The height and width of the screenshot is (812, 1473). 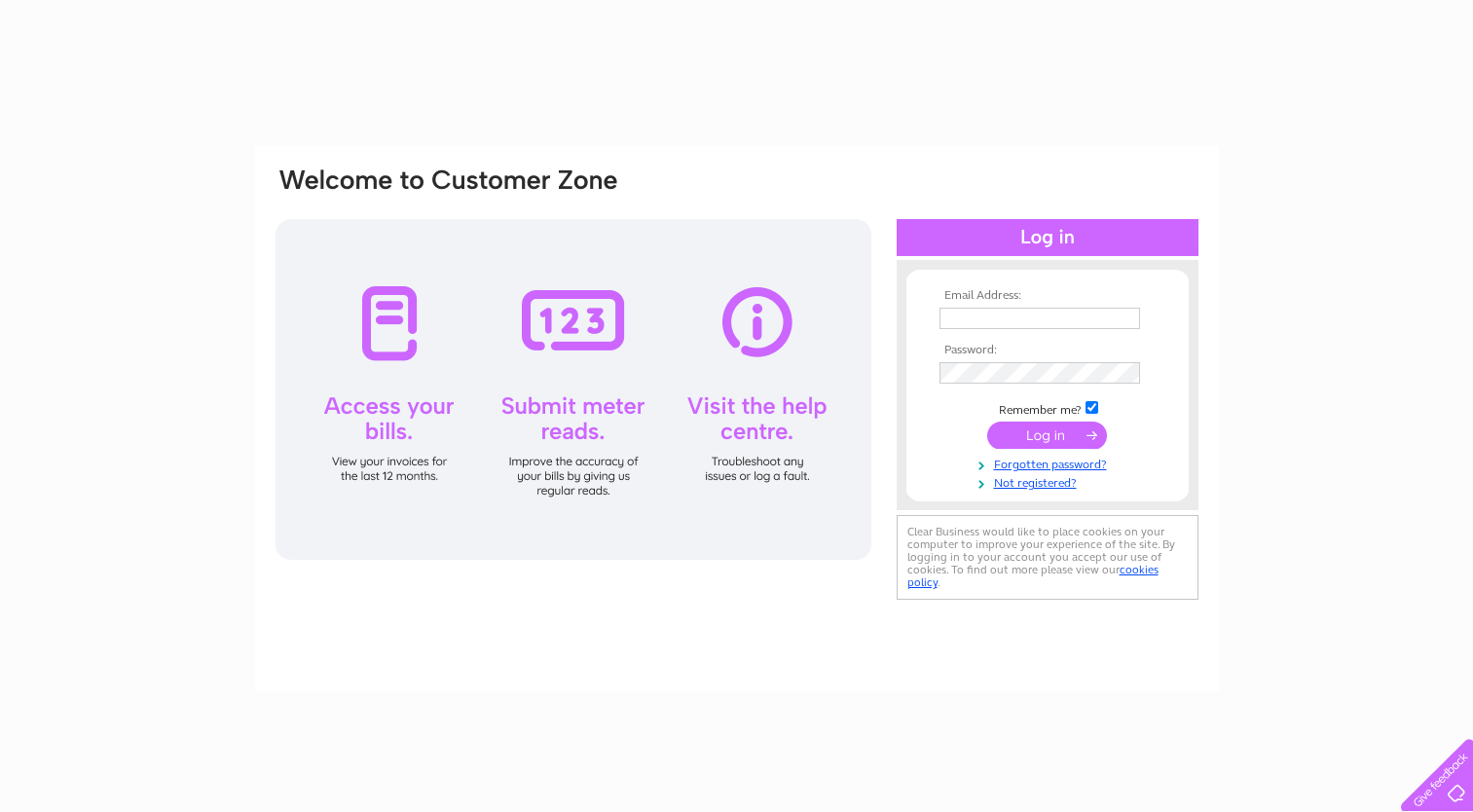 What do you see at coordinates (1046, 435) in the screenshot?
I see `input: Submit` at bounding box center [1046, 435].